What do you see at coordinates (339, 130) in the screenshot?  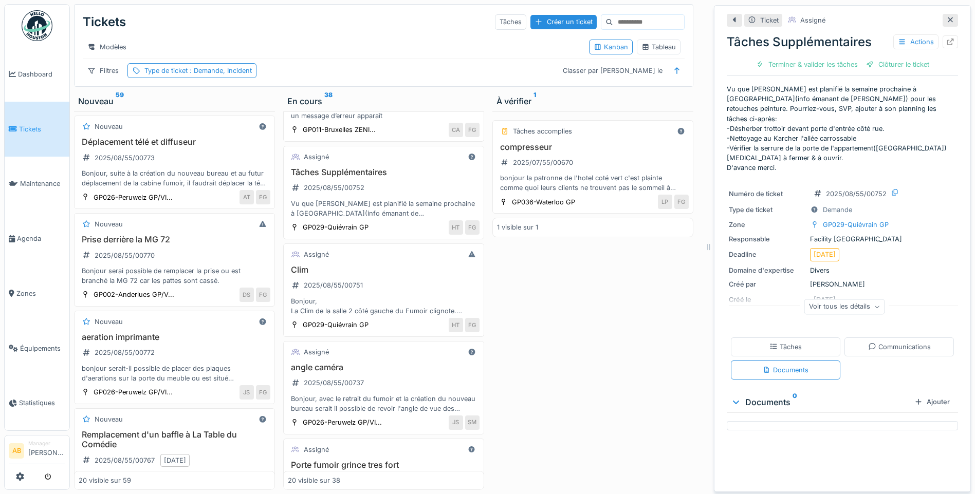 I see `div: GP011-Bruxelles ZENI...` at bounding box center [339, 130].